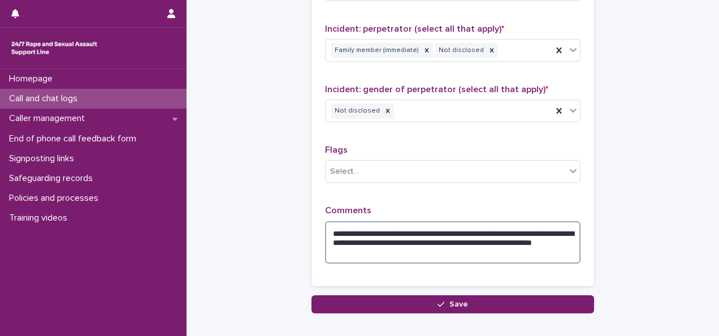  I want to click on p: Safeguarding records, so click(53, 178).